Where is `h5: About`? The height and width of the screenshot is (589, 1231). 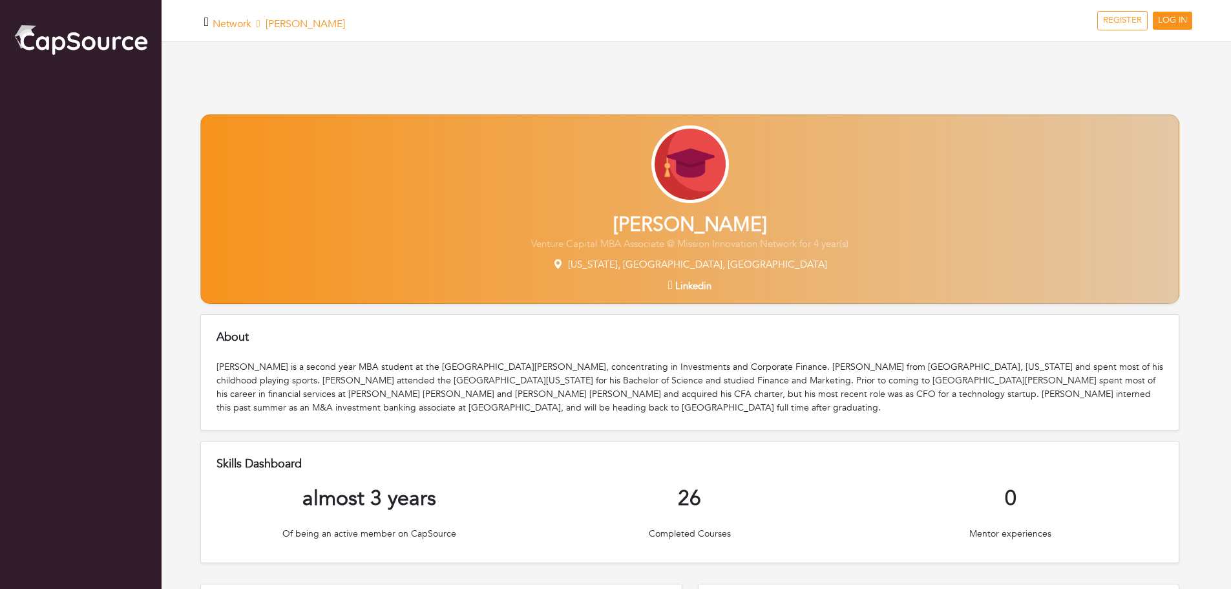 h5: About is located at coordinates (690, 337).